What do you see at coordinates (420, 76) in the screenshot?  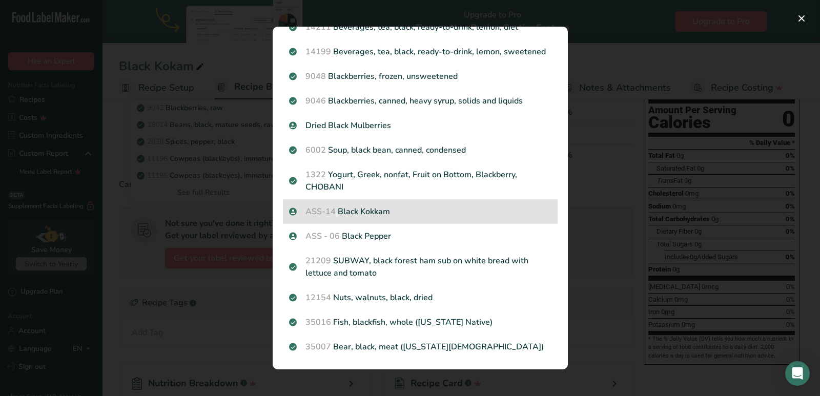 I see `p: Blackberries, frozen, unsweetened` at bounding box center [420, 76].